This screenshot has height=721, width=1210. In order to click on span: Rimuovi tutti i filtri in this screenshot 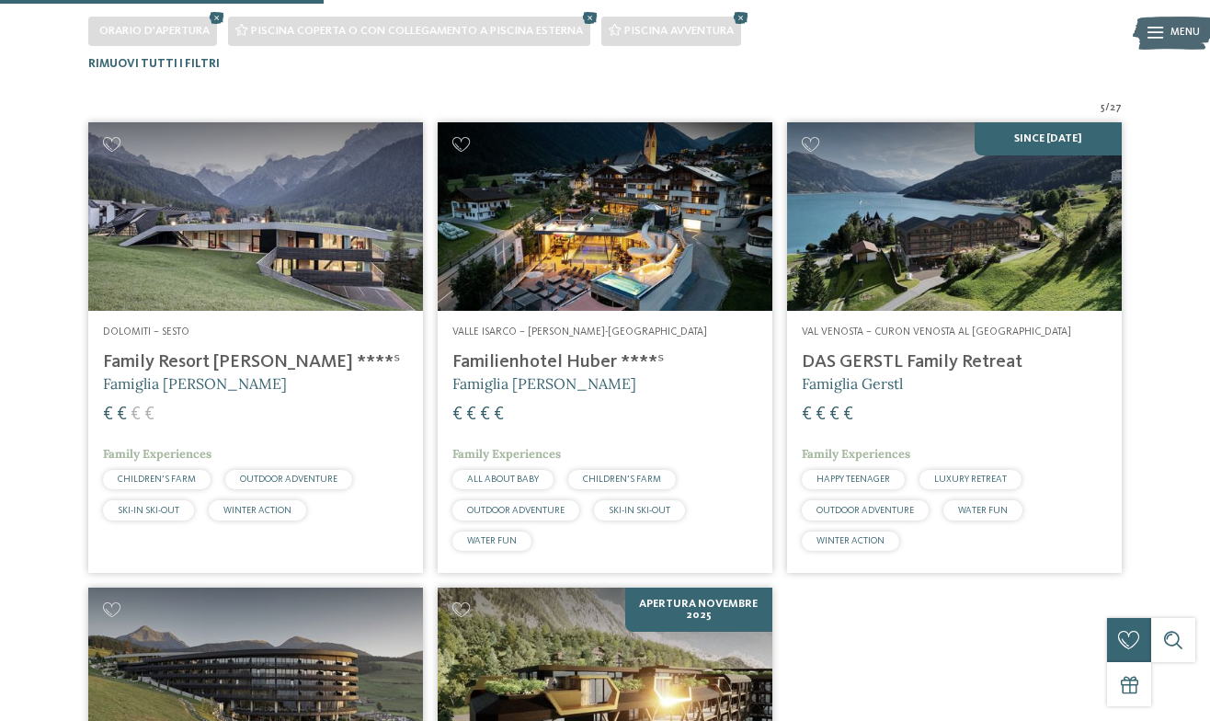, I will do `click(154, 63)`.